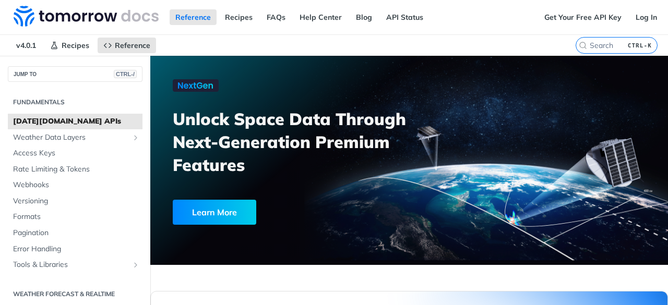  I want to click on a: FAQs, so click(276, 17).